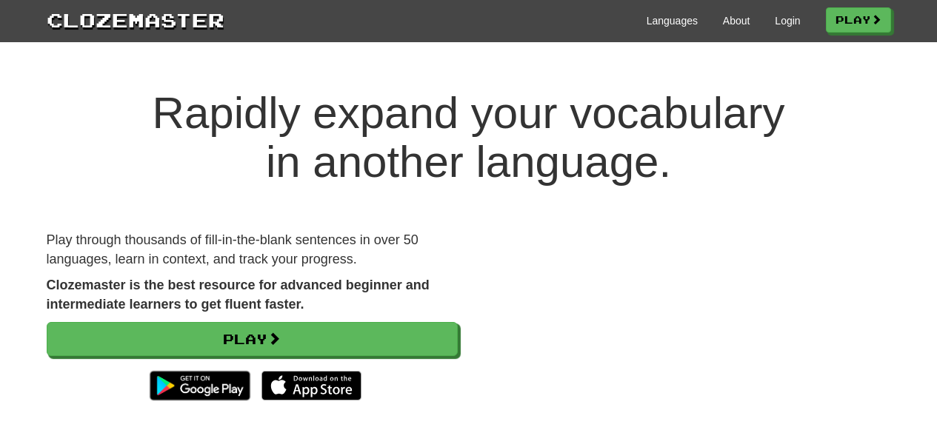 This screenshot has height=433, width=937. What do you see at coordinates (788, 21) in the screenshot?
I see `a: Login` at bounding box center [788, 21].